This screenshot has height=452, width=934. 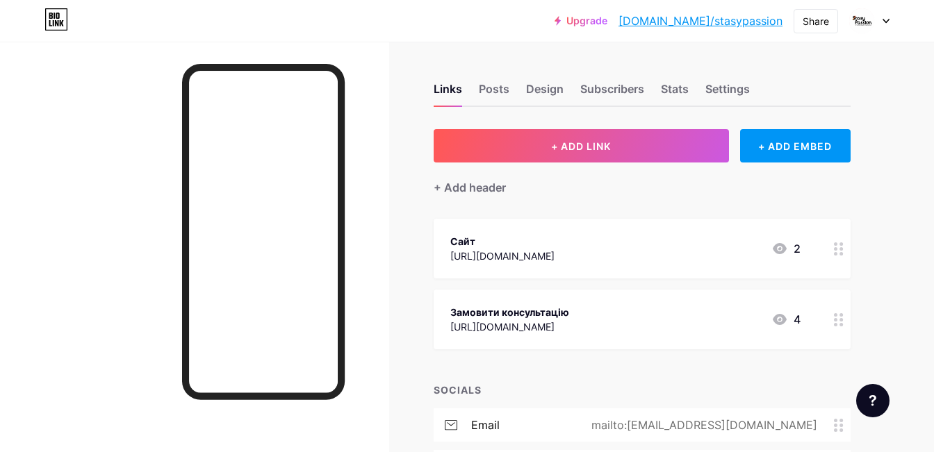 I want to click on div: Замовити консультацію, so click(x=509, y=312).